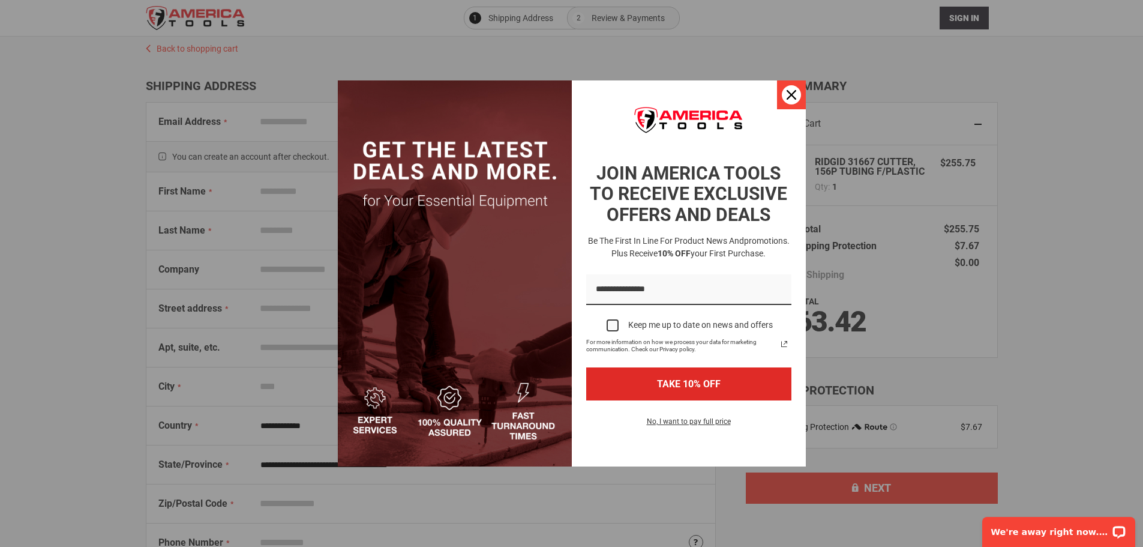 This screenshot has height=547, width=1143. What do you see at coordinates (689, 425) in the screenshot?
I see `button: No, I want to pay full price` at bounding box center [689, 425].